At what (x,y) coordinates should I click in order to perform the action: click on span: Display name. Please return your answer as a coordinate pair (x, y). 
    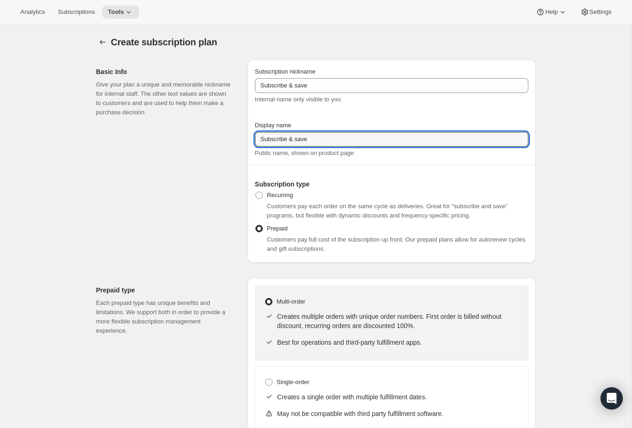
    Looking at the image, I should click on (273, 125).